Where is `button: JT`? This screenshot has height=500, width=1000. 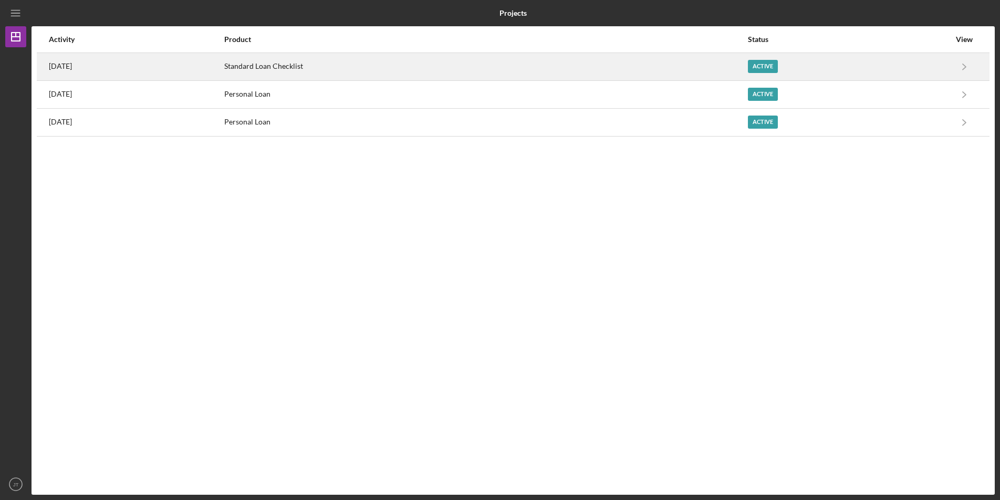
button: JT is located at coordinates (16, 484).